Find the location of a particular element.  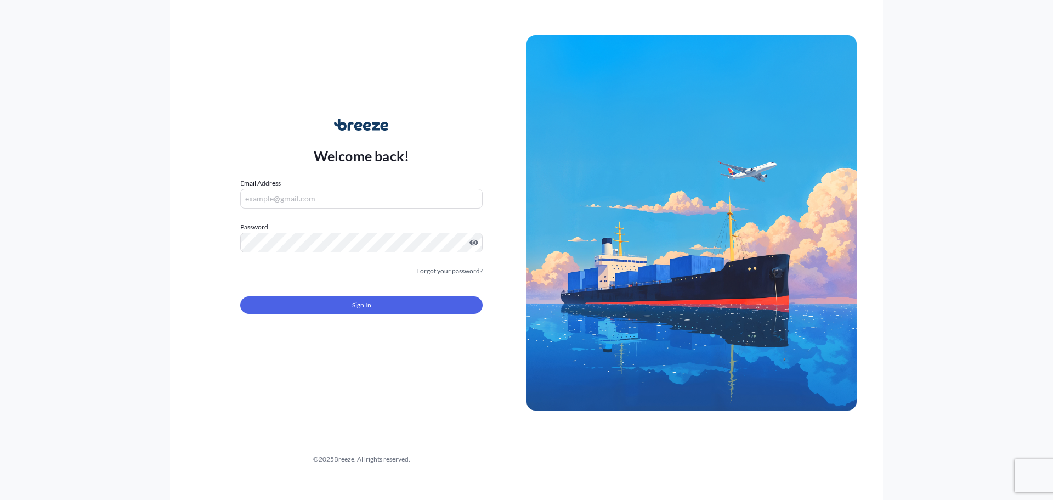

img: Ship illustration is located at coordinates (692, 223).